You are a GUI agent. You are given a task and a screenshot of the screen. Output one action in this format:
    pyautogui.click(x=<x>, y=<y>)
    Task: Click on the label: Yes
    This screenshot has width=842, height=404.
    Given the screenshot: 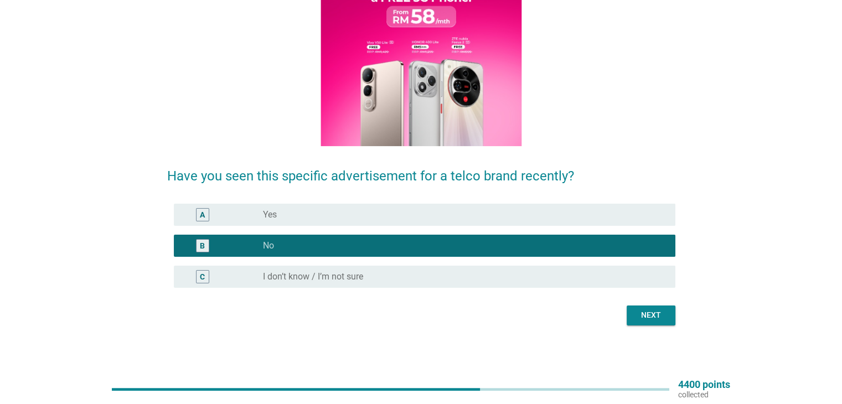 What is the action you would take?
    pyautogui.click(x=270, y=215)
    